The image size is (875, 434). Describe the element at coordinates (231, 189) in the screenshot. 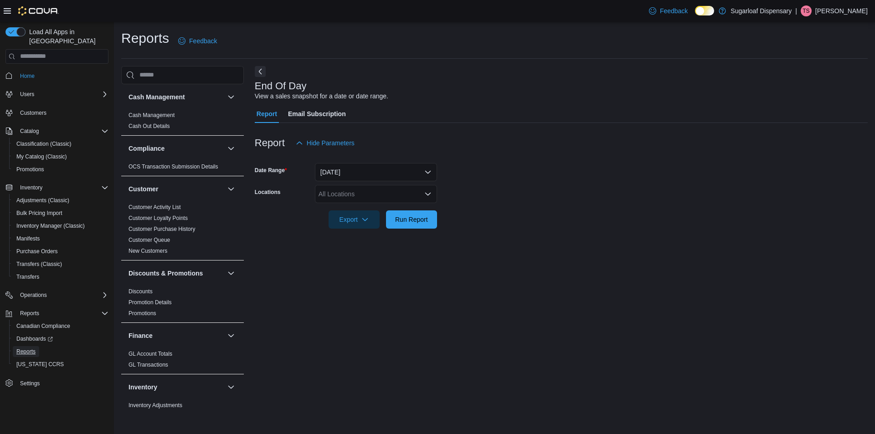

I see `button: Customer` at that location.